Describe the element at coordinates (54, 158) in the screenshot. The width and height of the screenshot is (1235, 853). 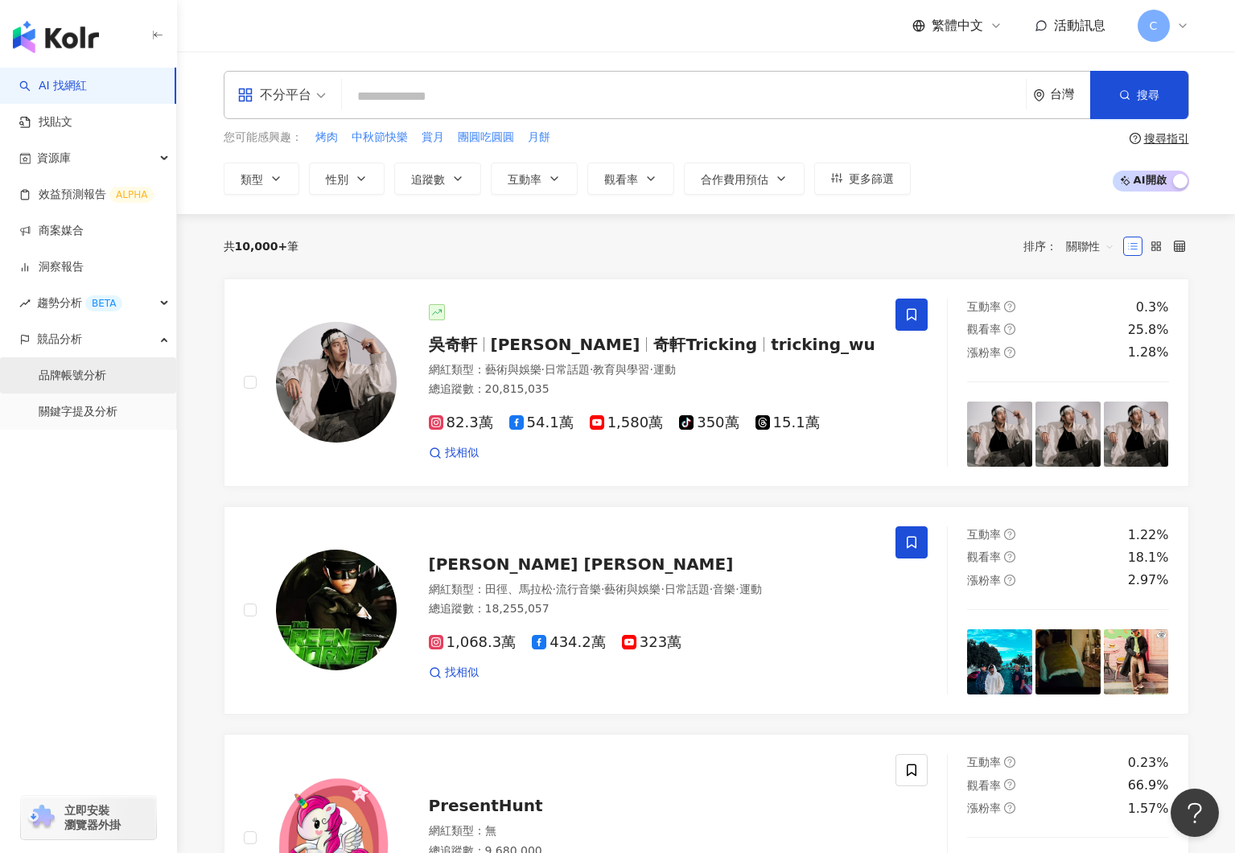
I see `span: 資源庫` at that location.